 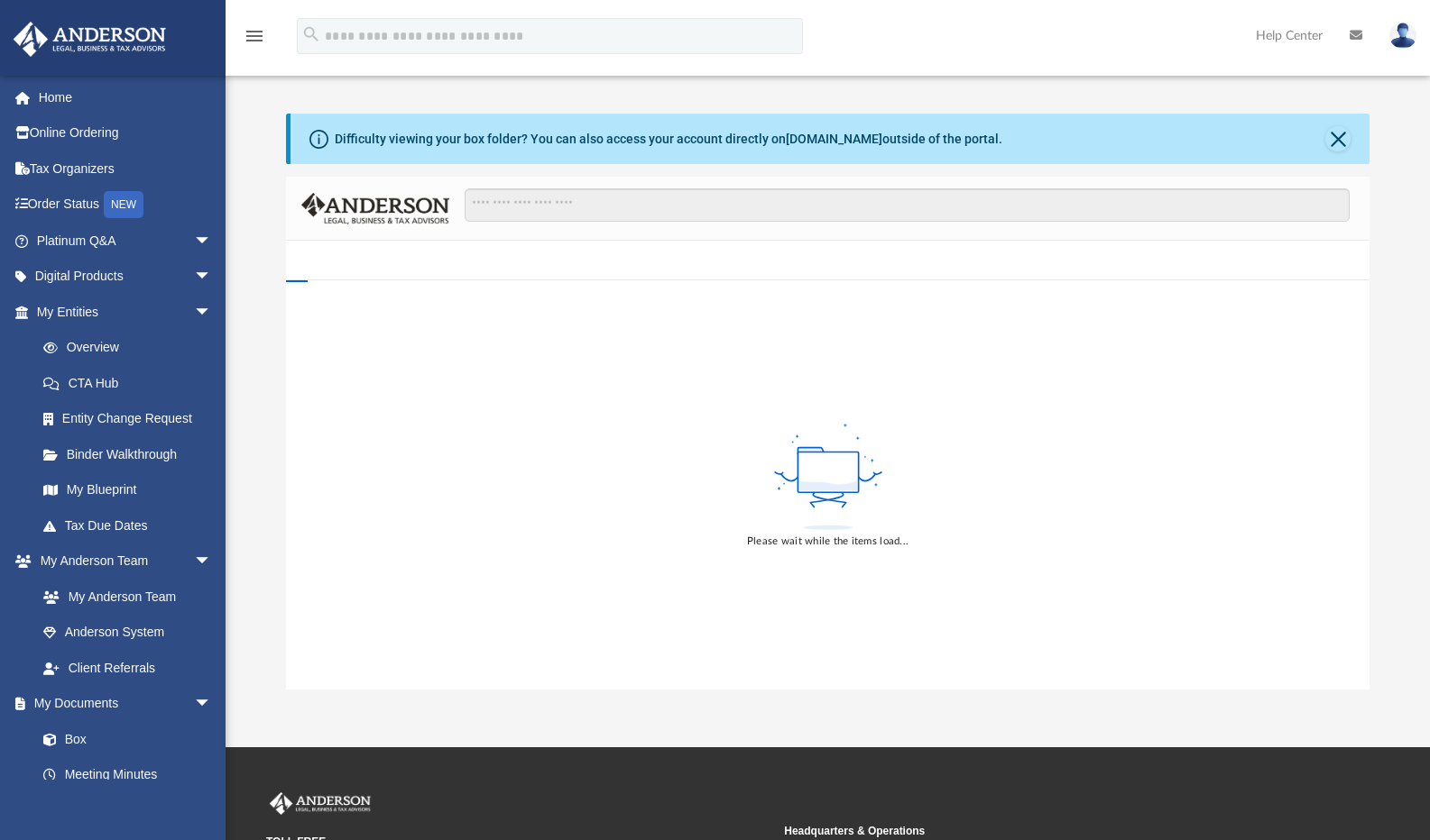 I want to click on a: Binder Walkthrough, so click(x=132, y=455).